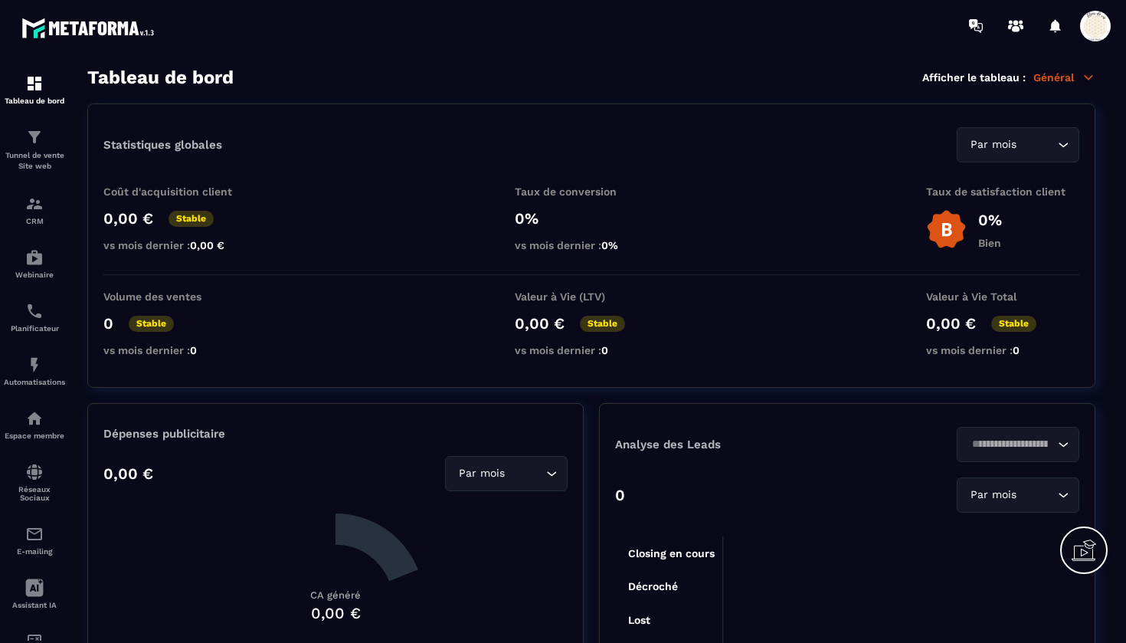 Image resolution: width=1126 pixels, height=643 pixels. Describe the element at coordinates (34, 317) in the screenshot. I see `a: schedulerschedulerPlanificateur` at that location.